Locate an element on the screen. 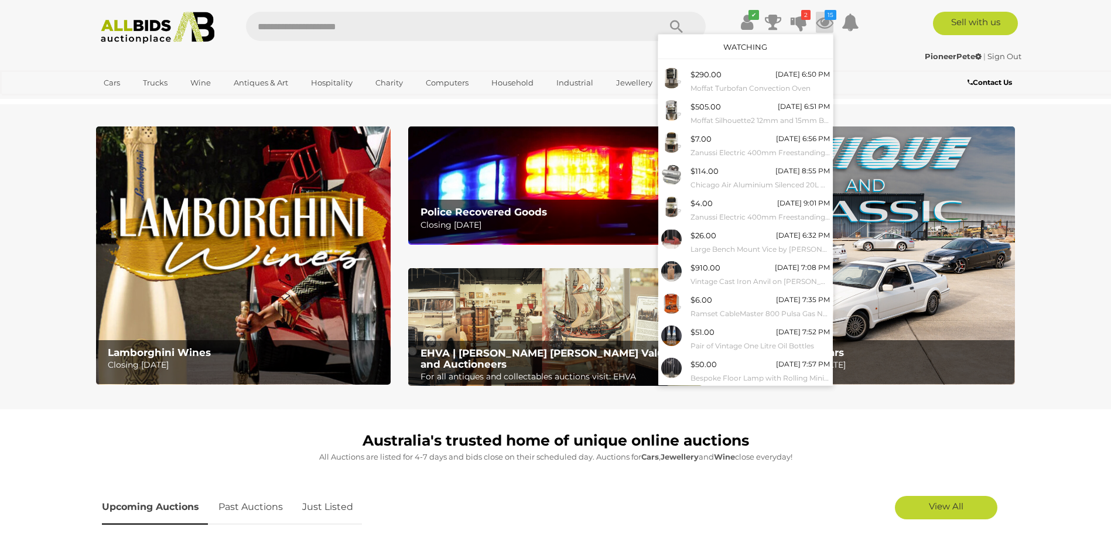  a: Upcoming Auctions is located at coordinates (155, 507).